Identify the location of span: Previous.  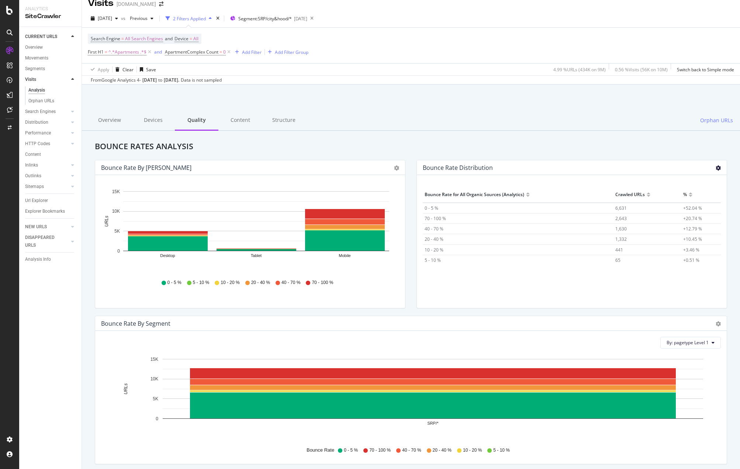
(137, 18).